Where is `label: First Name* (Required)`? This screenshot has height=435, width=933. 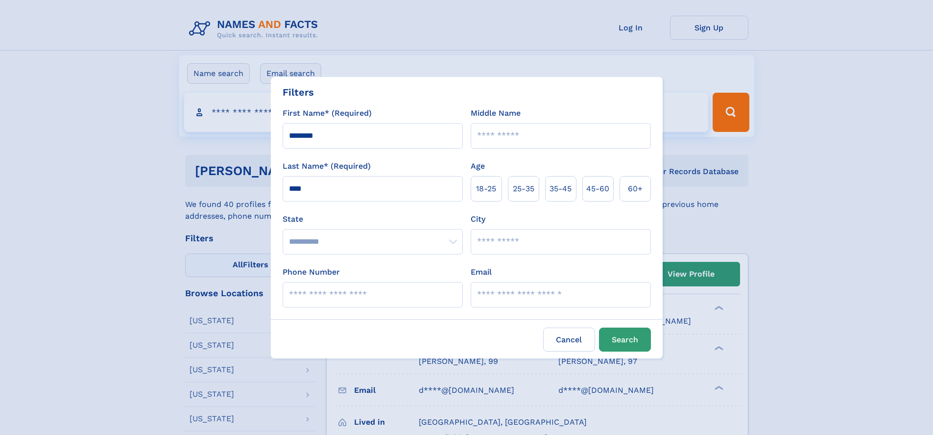 label: First Name* (Required) is located at coordinates (327, 113).